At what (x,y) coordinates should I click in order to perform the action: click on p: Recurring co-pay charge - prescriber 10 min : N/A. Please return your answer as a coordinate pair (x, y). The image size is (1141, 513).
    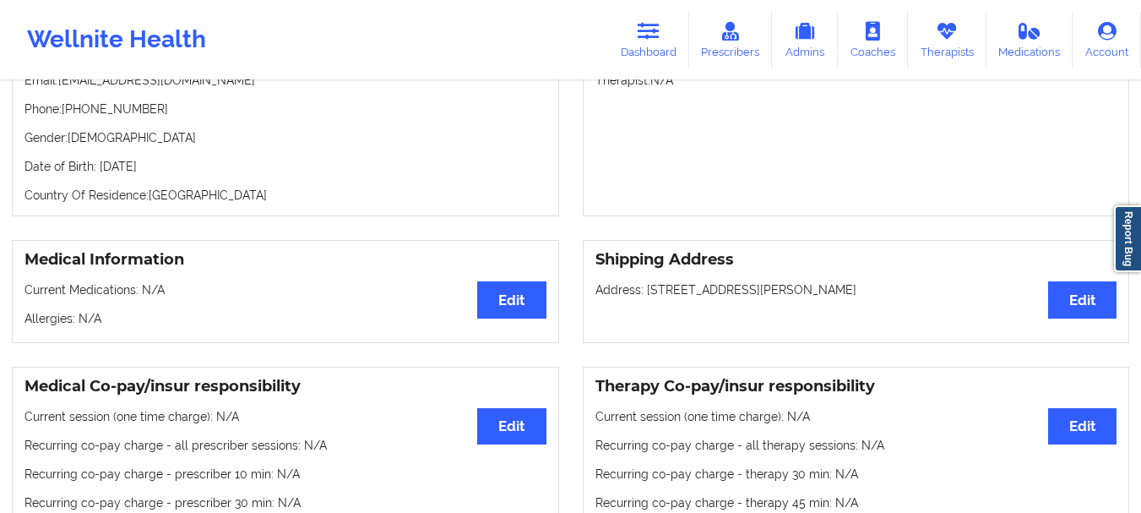
    Looking at the image, I should click on (285, 474).